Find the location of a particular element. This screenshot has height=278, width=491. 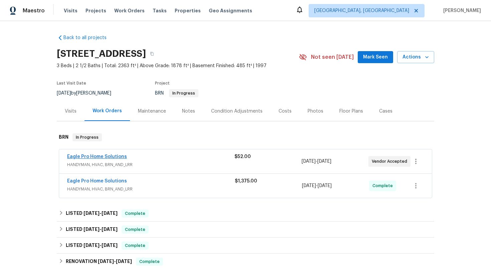

span: Properties is located at coordinates (188, 11).